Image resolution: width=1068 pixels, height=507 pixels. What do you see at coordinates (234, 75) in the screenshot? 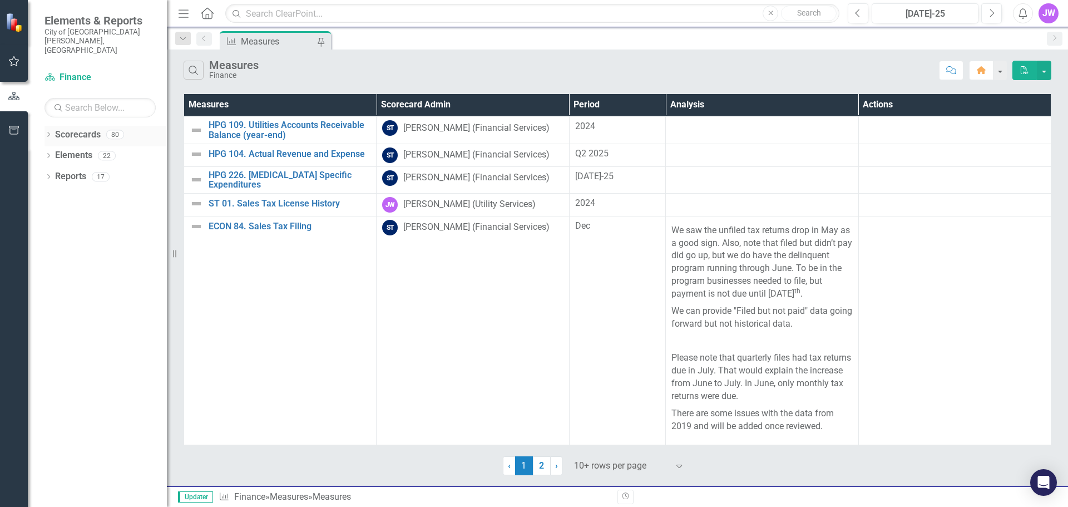
I see `div: Finance` at bounding box center [234, 75].